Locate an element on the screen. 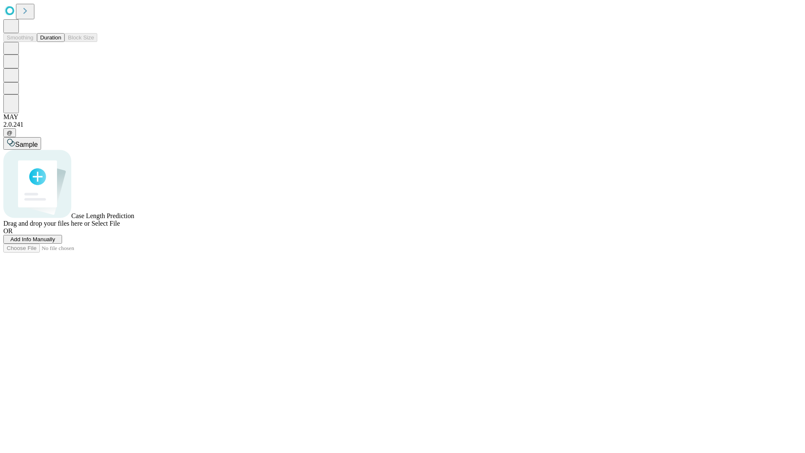  span: Sample is located at coordinates (26, 144).